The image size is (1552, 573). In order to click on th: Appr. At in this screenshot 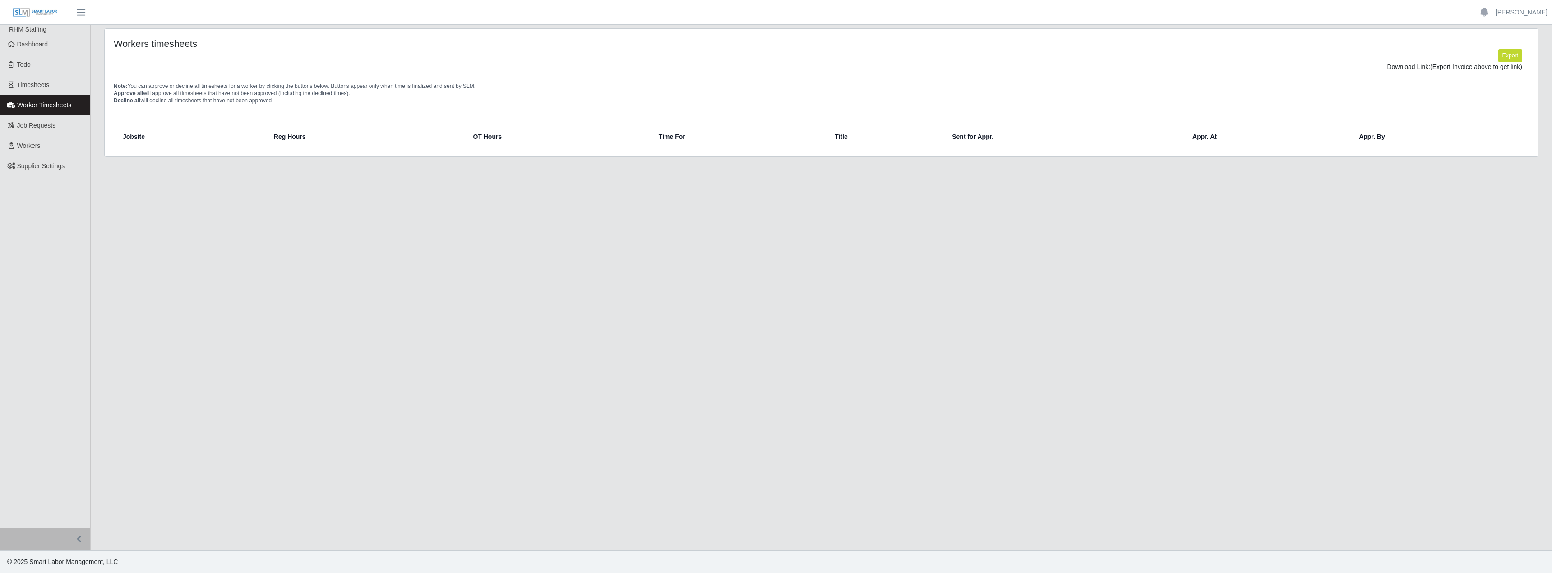, I will do `click(1268, 137)`.